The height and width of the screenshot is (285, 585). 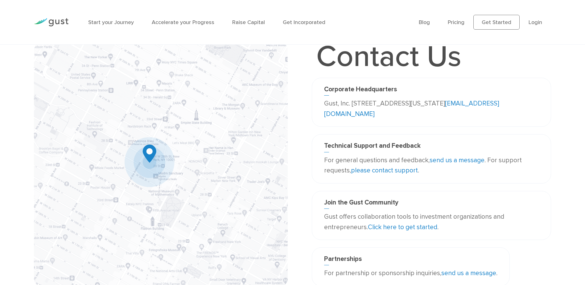 What do you see at coordinates (431, 90) in the screenshot?
I see `h3: Corporate Headquarters` at bounding box center [431, 90].